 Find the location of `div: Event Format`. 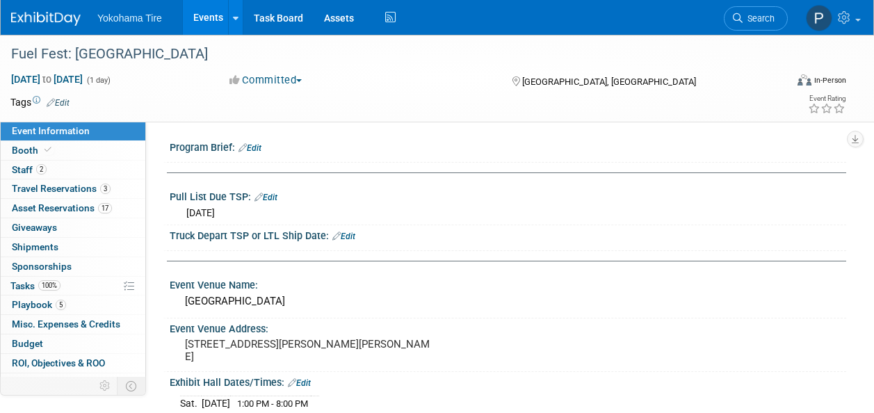

div: Event Format is located at coordinates (785, 83).